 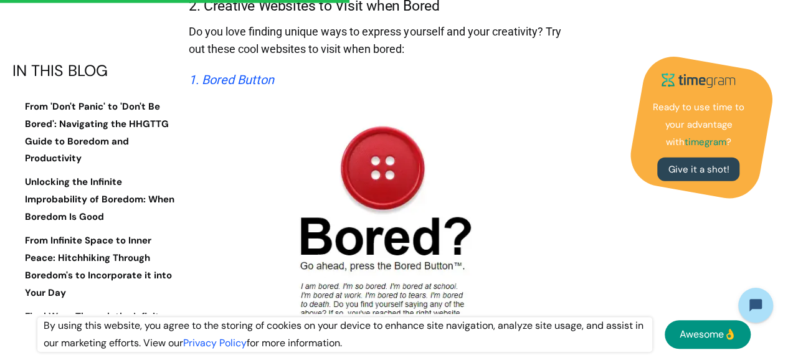 I want to click on a: From Infinite Space to Inner Peace: Hitchhiking Through Boredom's to Incorporate it into Your Day, so click(x=95, y=267).